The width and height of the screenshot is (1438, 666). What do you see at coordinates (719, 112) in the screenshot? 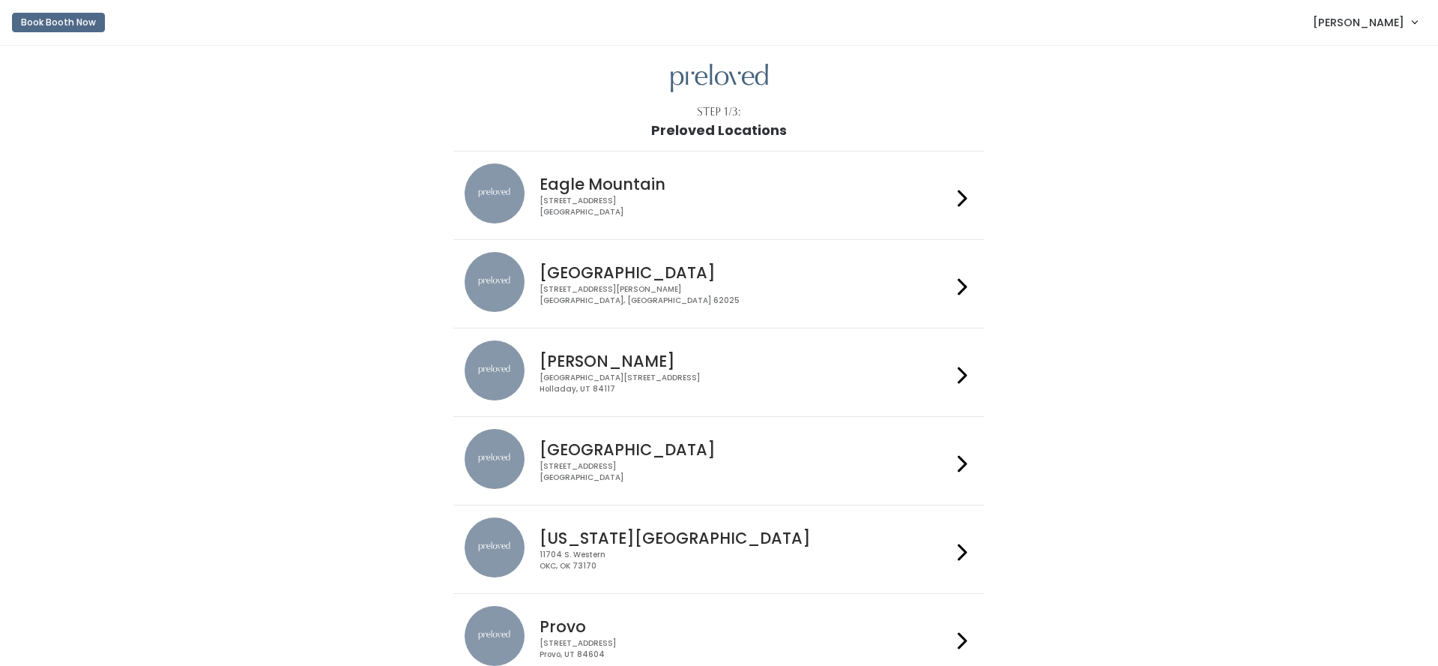
I see `div: Step 1/3:` at bounding box center [719, 112].